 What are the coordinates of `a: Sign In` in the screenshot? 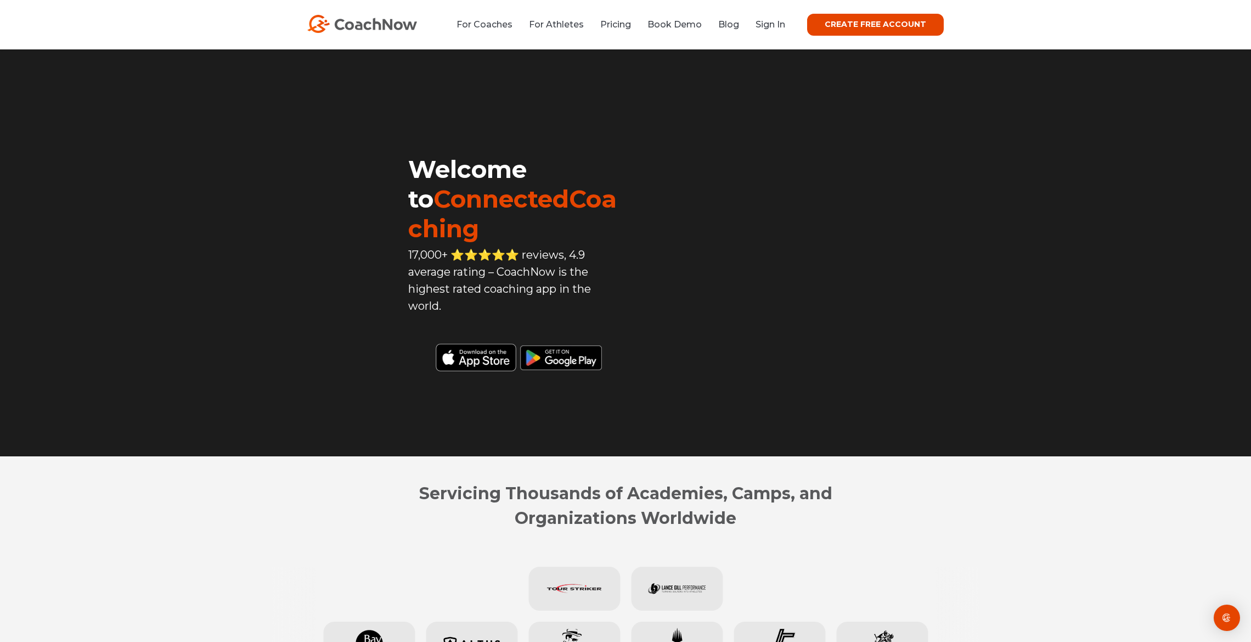 It's located at (771, 24).